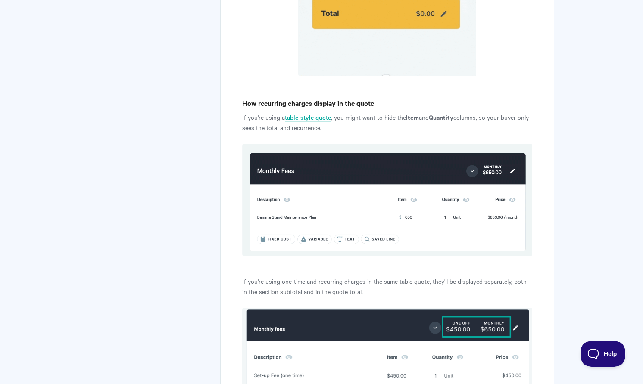 The image size is (643, 384). Describe the element at coordinates (308, 118) in the screenshot. I see `a: table-style quote` at that location.